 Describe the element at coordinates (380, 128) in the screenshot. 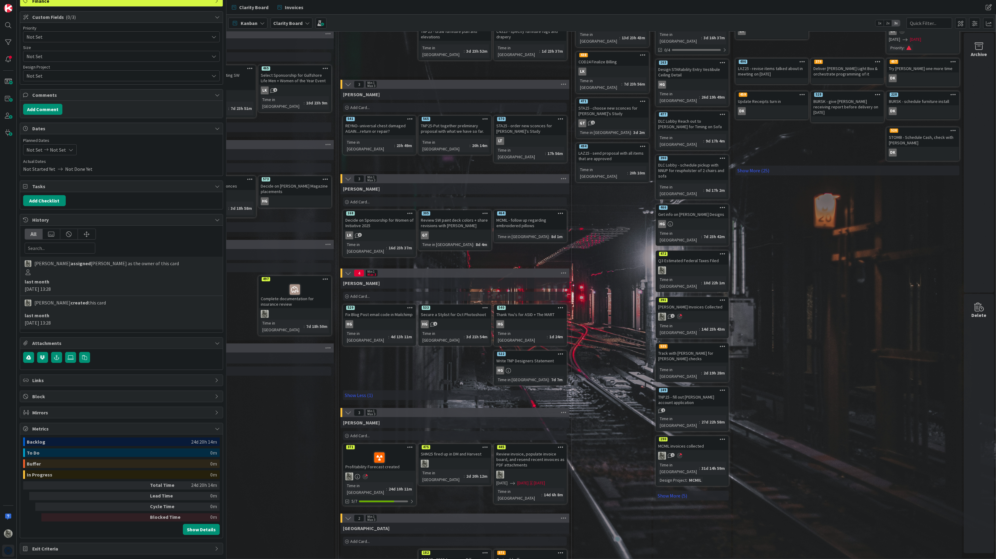

I see `div: REYNO- universal chest damaged AGAIN....return or repair?` at that location.